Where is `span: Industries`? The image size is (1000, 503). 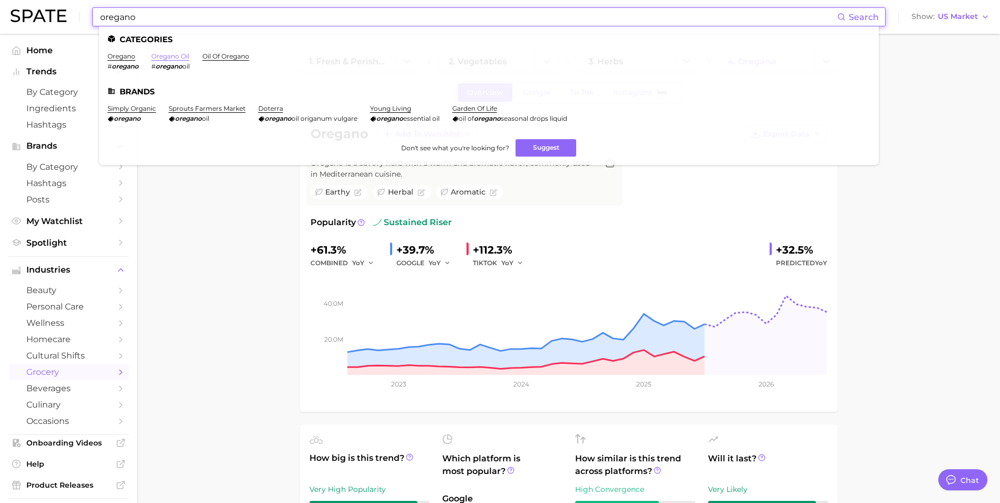 span: Industries is located at coordinates (69, 270).